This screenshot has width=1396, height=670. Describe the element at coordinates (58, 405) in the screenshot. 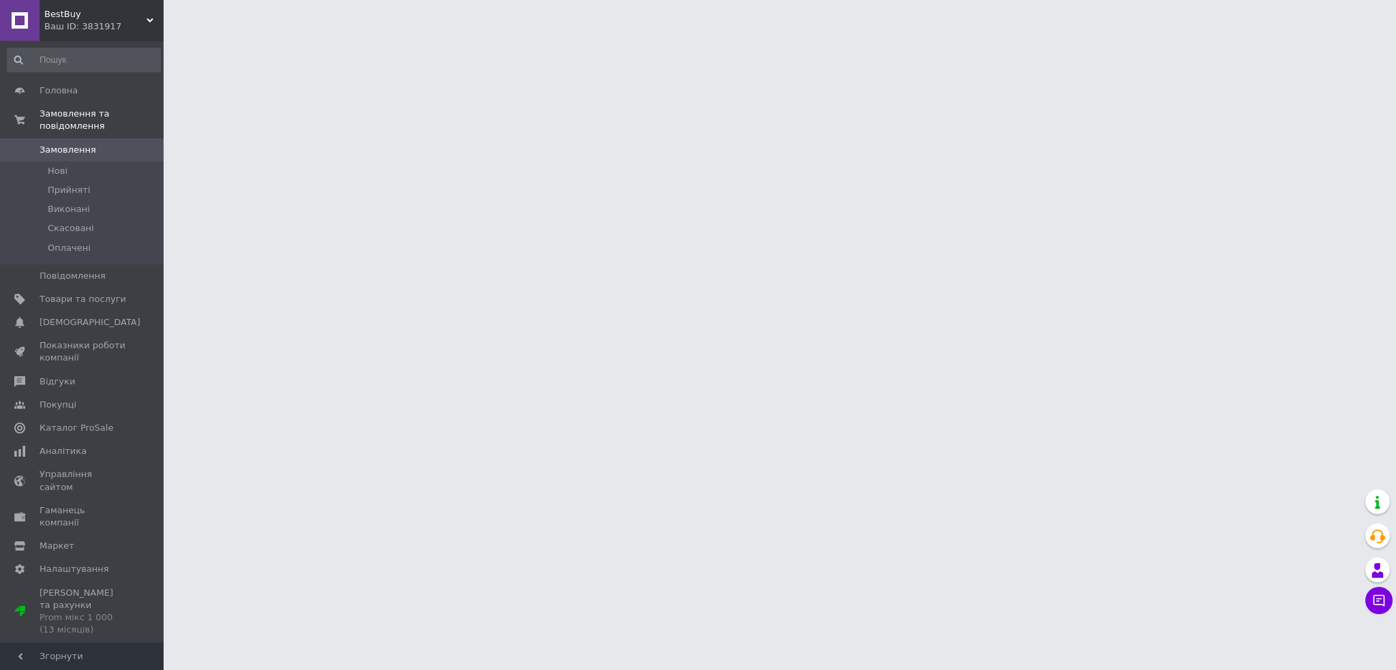

I see `span: Покупці` at that location.